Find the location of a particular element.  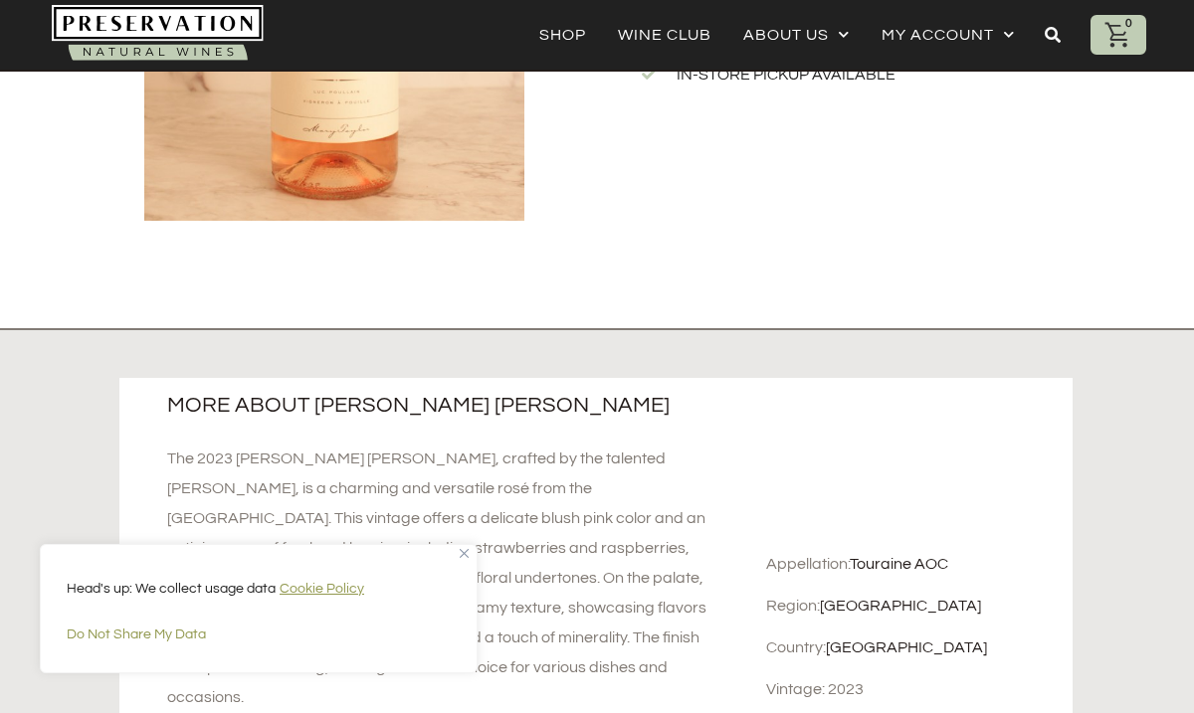

a: Wine Club is located at coordinates (664, 35).